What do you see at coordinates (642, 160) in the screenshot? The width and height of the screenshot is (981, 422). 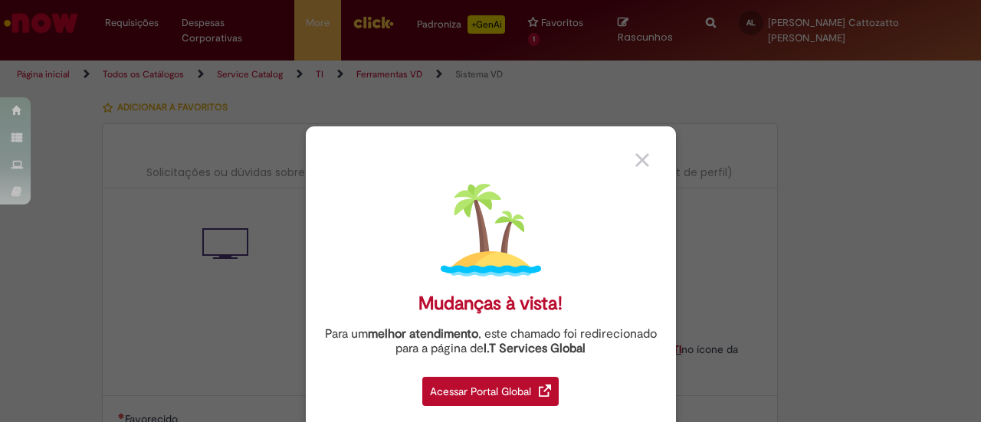 I see `img: close_button_grey.png` at bounding box center [642, 160].